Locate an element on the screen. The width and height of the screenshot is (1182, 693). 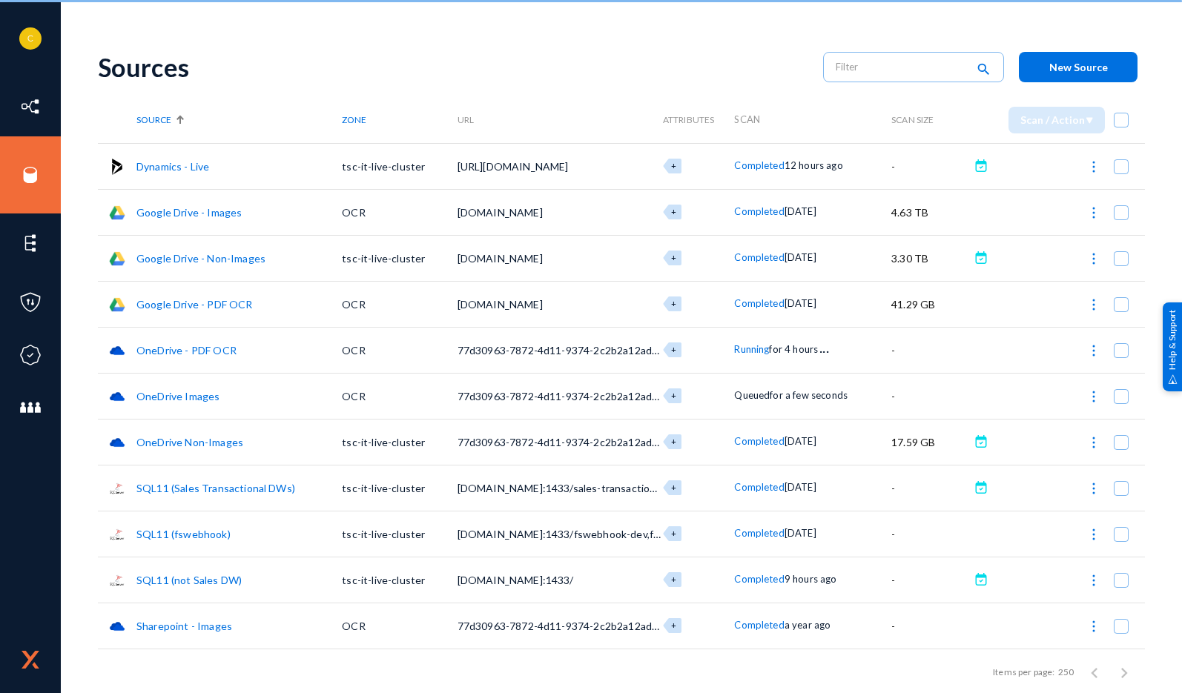
a: SQL11 (Sales Transactional DWs) is located at coordinates (216, 488).